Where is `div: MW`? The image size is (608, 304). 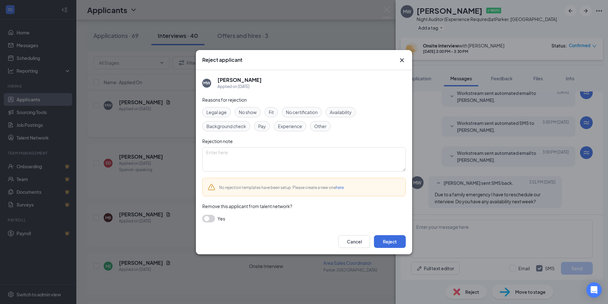
div: MW is located at coordinates (207, 83).